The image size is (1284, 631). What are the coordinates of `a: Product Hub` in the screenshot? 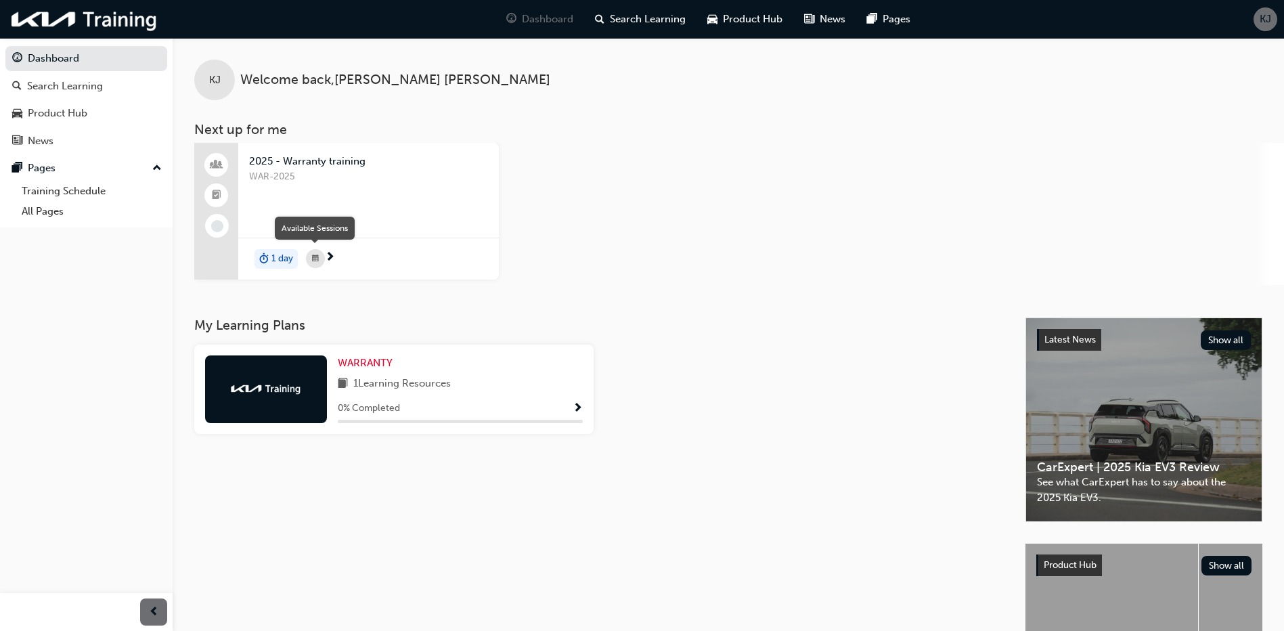 It's located at (86, 113).